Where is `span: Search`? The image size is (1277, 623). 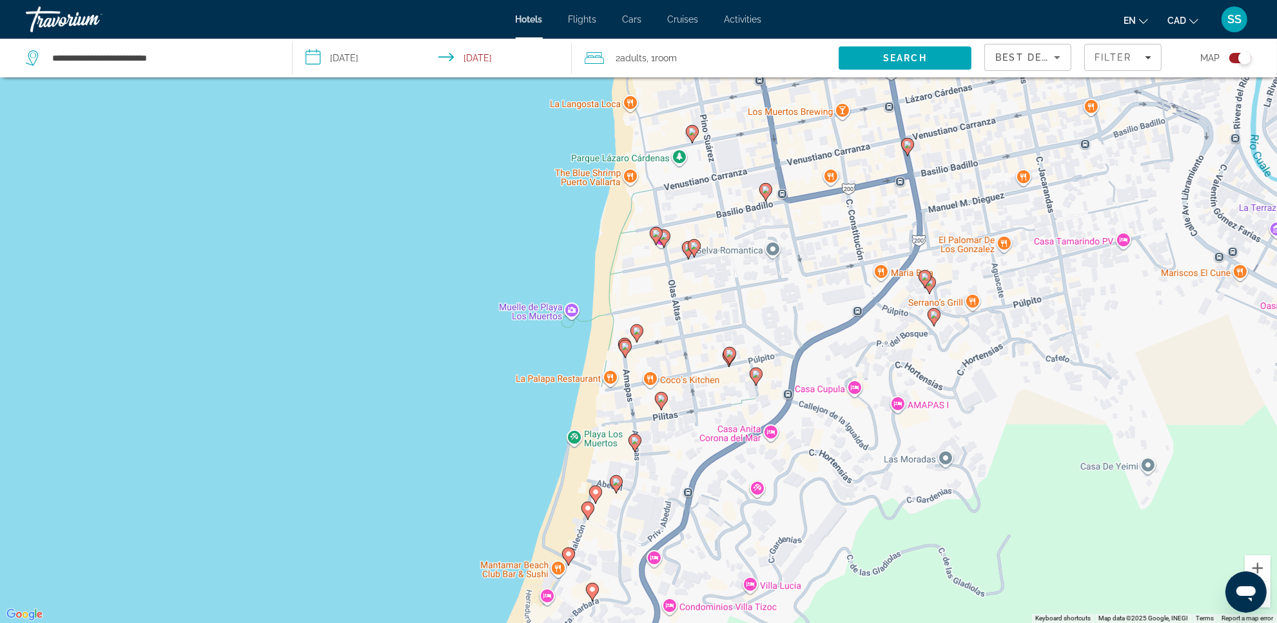 span: Search is located at coordinates (905, 58).